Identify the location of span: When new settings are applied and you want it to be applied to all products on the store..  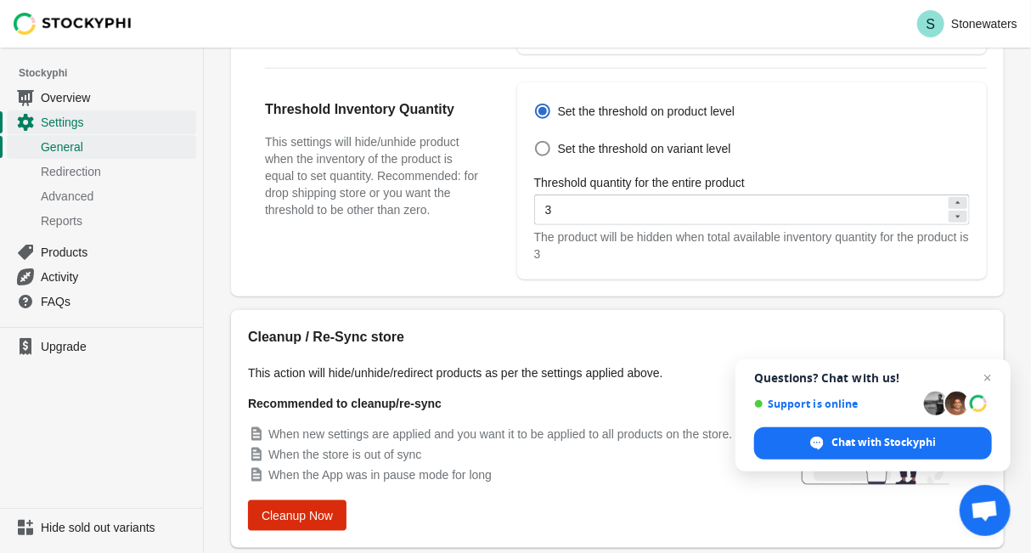
(500, 434).